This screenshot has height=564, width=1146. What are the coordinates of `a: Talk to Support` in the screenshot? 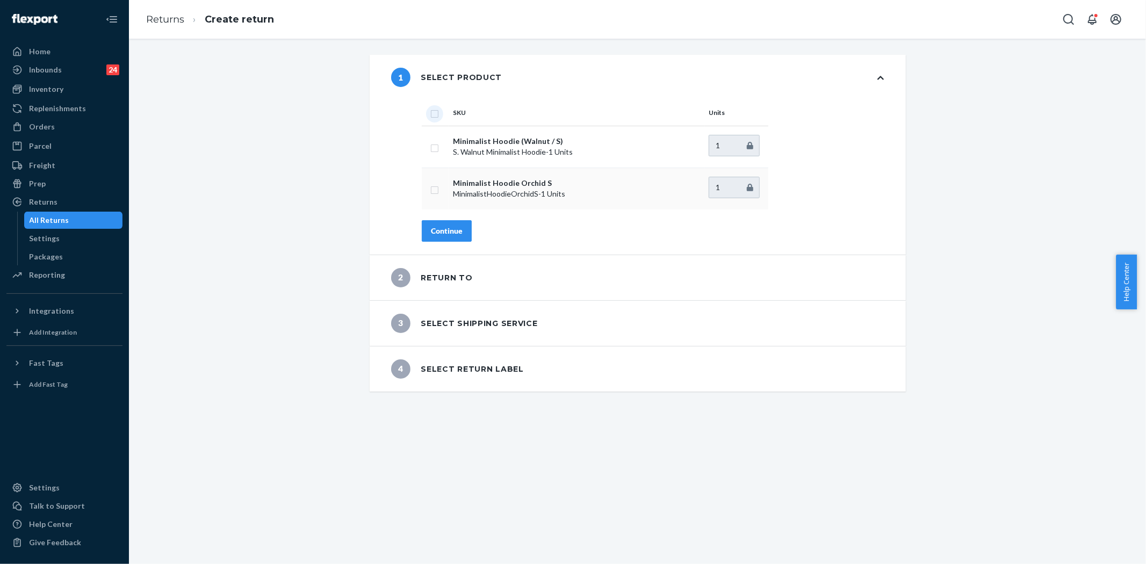 It's located at (64, 506).